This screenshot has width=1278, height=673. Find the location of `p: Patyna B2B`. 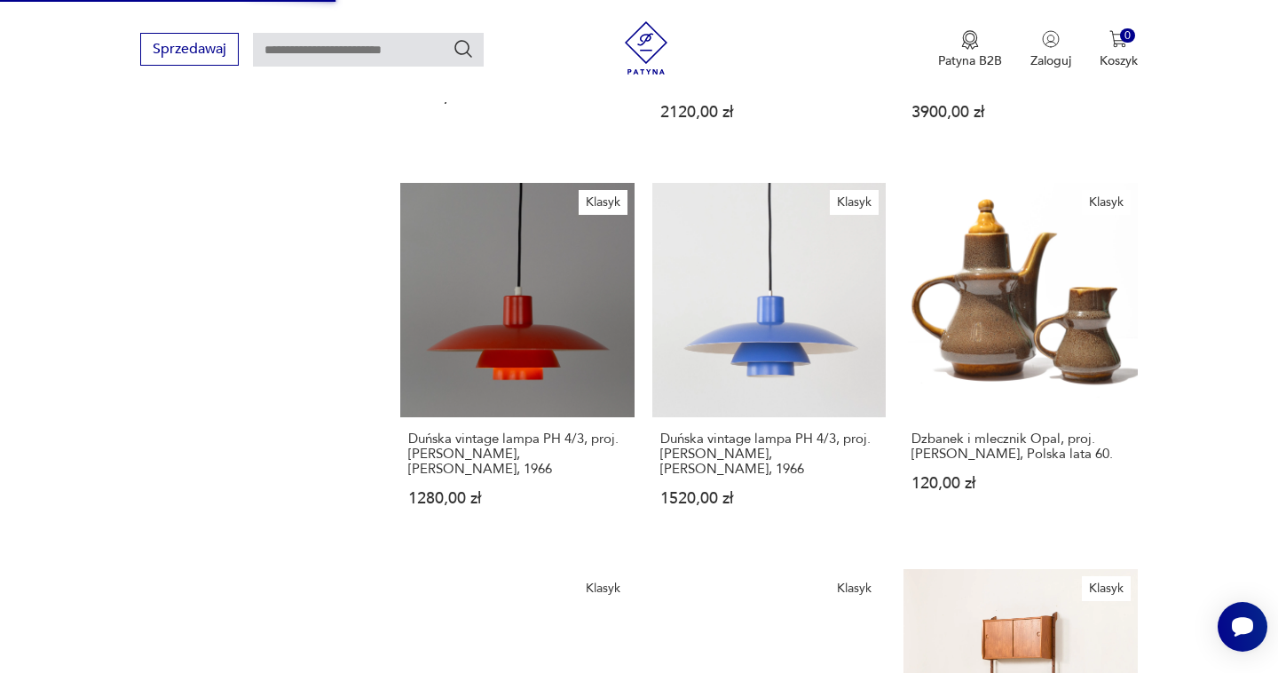

p: Patyna B2B is located at coordinates (970, 60).